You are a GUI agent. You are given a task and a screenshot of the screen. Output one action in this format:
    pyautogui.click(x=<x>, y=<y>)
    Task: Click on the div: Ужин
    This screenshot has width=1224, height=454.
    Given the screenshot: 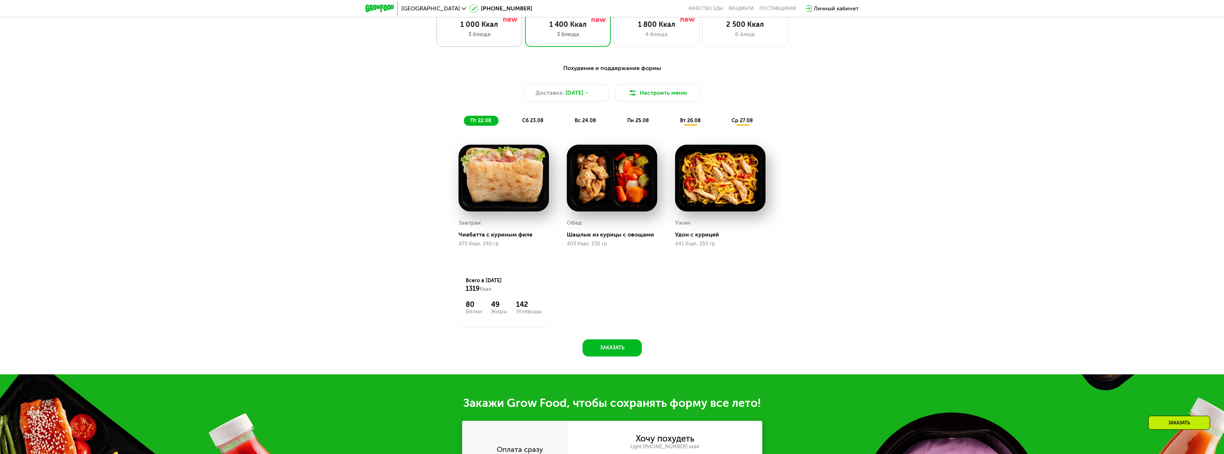 What is the action you would take?
    pyautogui.click(x=683, y=223)
    